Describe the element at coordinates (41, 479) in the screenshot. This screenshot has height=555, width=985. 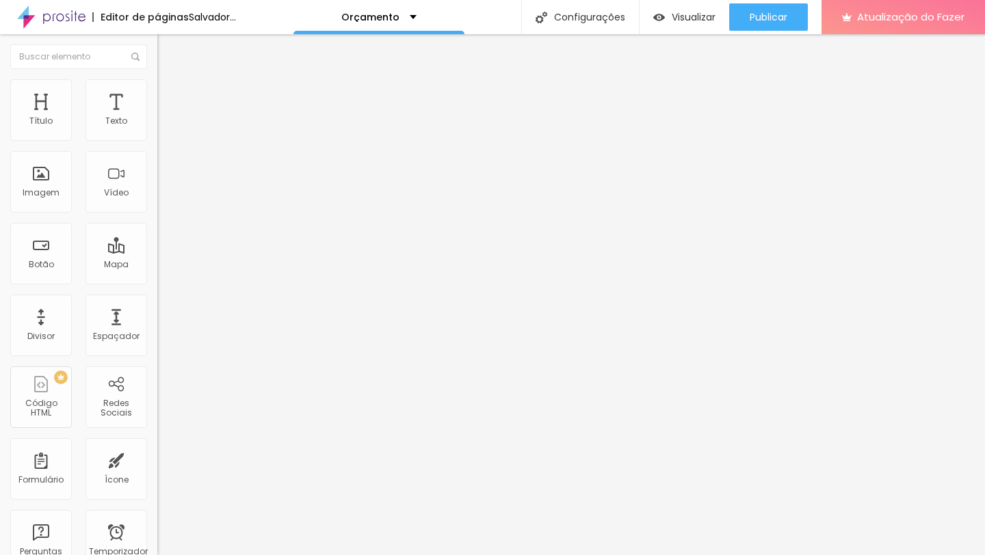
I see `font: Formulário` at that location.